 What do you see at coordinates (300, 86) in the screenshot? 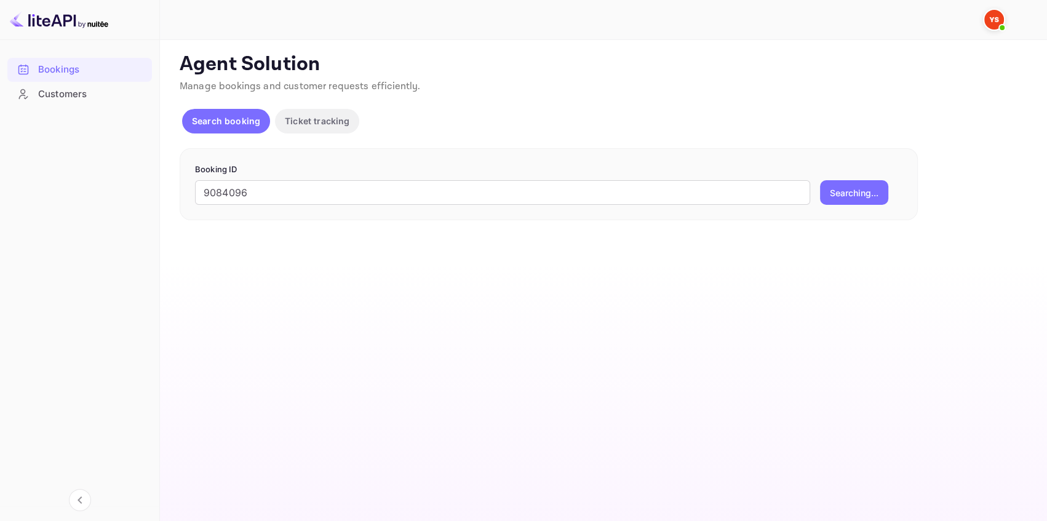
I see `span: Manage bookings and customer requests efficiently.` at bounding box center [300, 86].